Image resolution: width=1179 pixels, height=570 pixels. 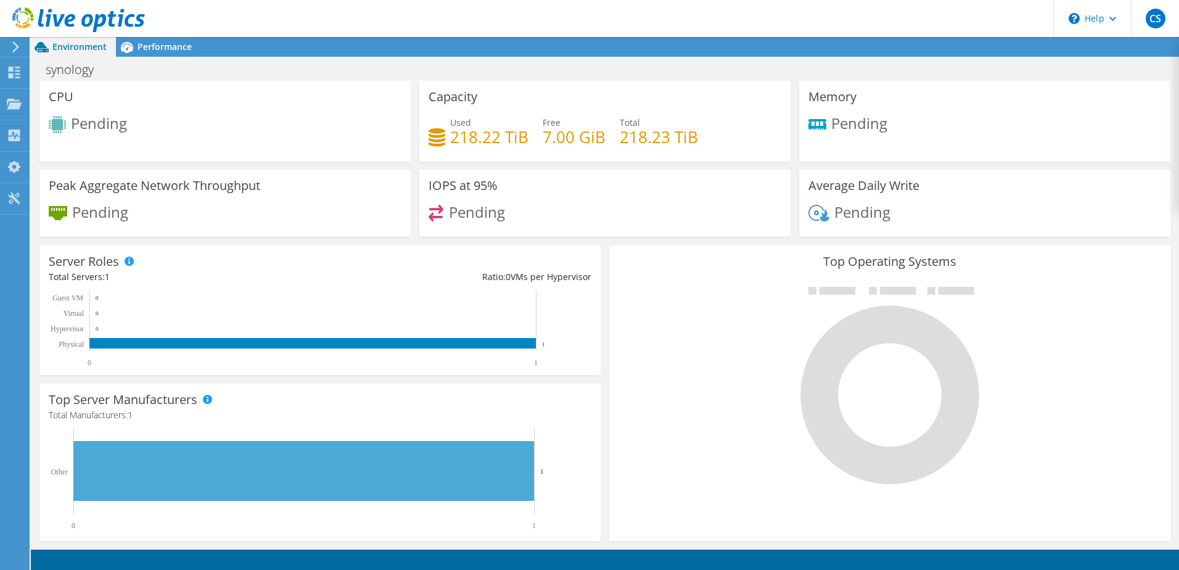 What do you see at coordinates (508, 276) in the screenshot?
I see `span: 0` at bounding box center [508, 276].